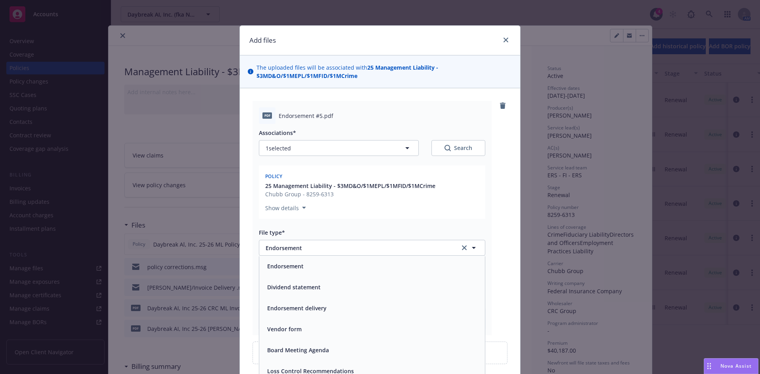 This screenshot has height=374, width=760. Describe the element at coordinates (298, 350) in the screenshot. I see `span: Board Meeting Agenda` at that location.